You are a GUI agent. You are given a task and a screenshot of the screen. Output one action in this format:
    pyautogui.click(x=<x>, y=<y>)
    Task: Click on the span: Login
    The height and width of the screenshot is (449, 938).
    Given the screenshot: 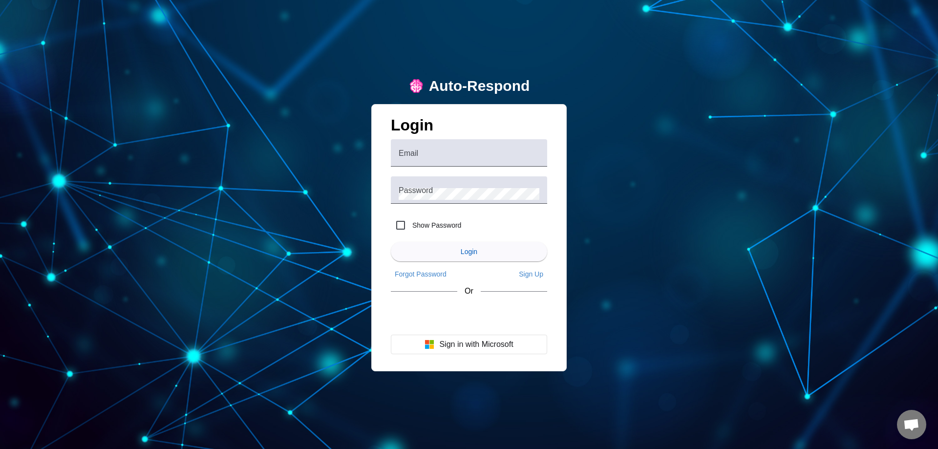 What is the action you would take?
    pyautogui.click(x=469, y=252)
    